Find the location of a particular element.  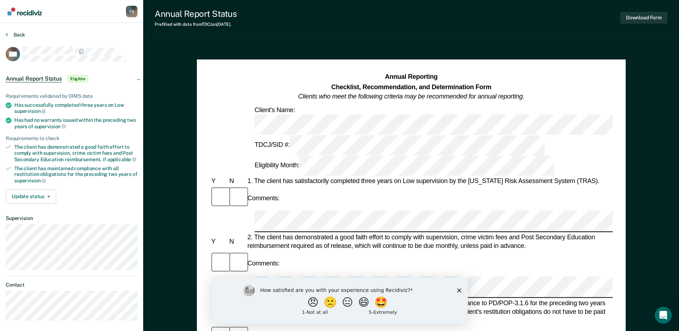

button: 3 is located at coordinates (136, 25).